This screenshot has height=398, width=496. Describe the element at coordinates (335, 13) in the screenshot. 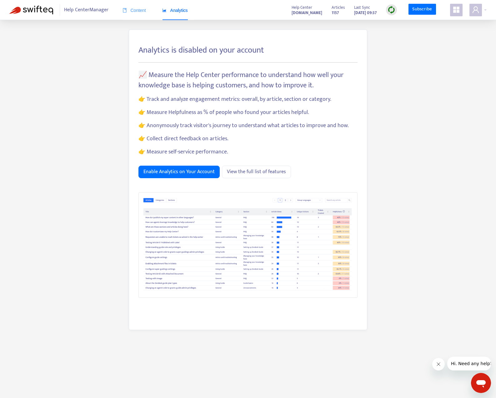

I see `strong: 1157` at that location.